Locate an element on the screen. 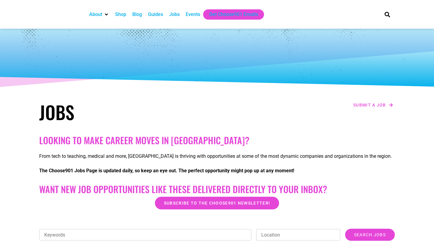  div: Shop is located at coordinates (121, 14).